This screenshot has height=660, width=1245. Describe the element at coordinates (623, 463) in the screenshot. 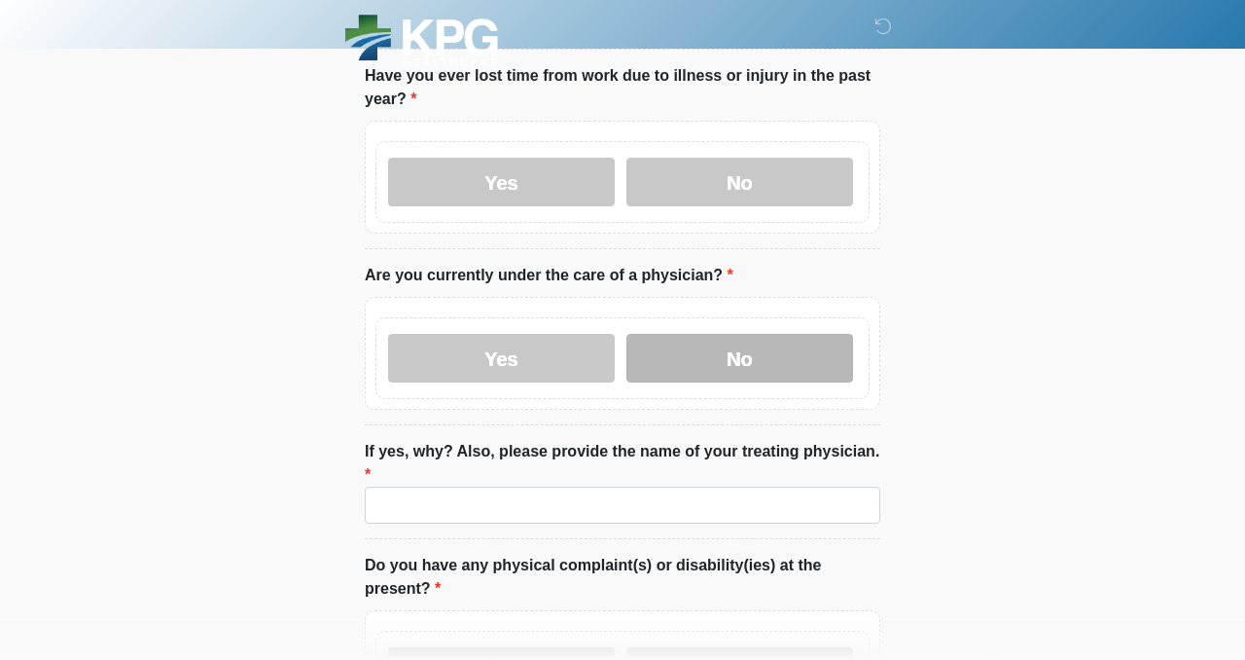

I see `label: If yes, why? Also, please provide the name of your treating physician.` at that location.